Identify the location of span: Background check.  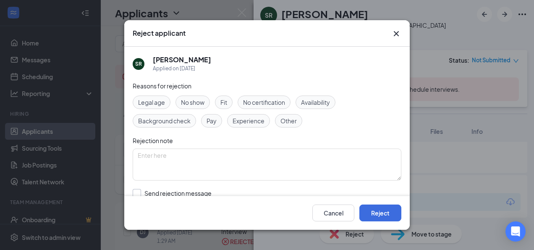
(164, 121).